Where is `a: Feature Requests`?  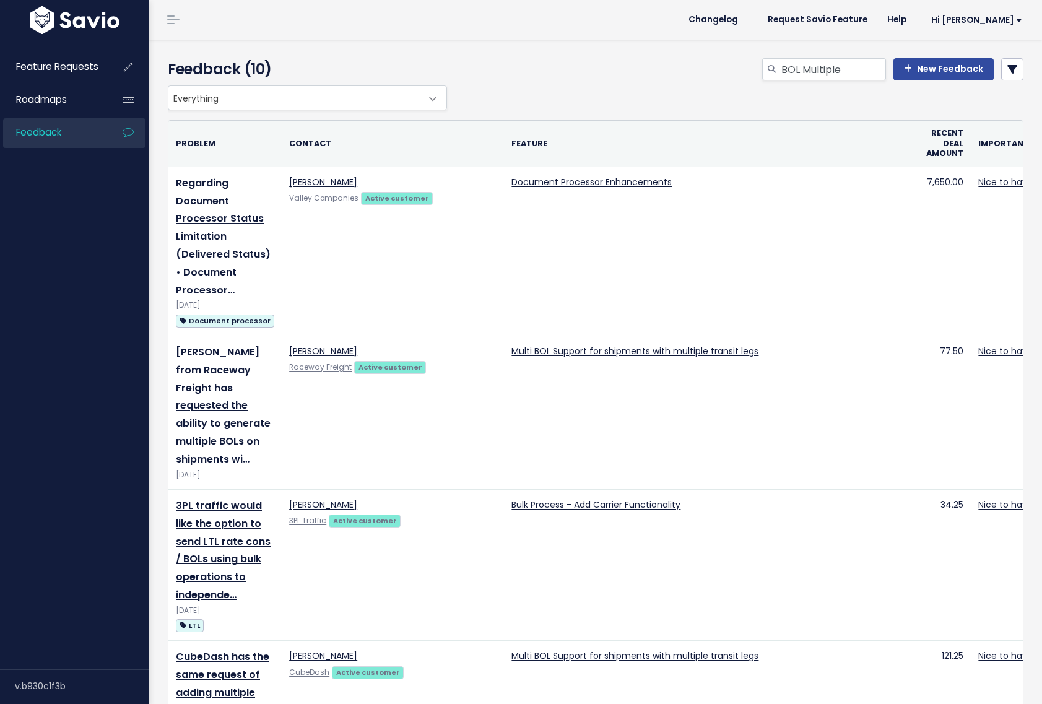 a: Feature Requests is located at coordinates (53, 67).